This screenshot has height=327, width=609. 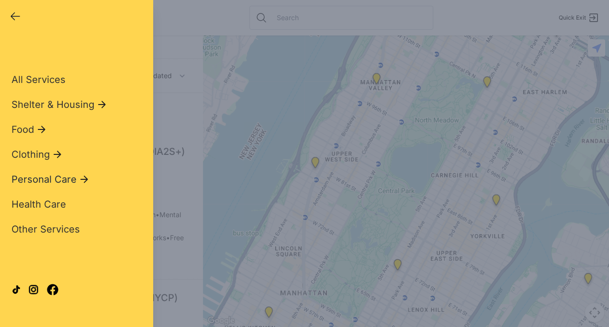 What do you see at coordinates (31, 154) in the screenshot?
I see `span: Clothing` at bounding box center [31, 154].